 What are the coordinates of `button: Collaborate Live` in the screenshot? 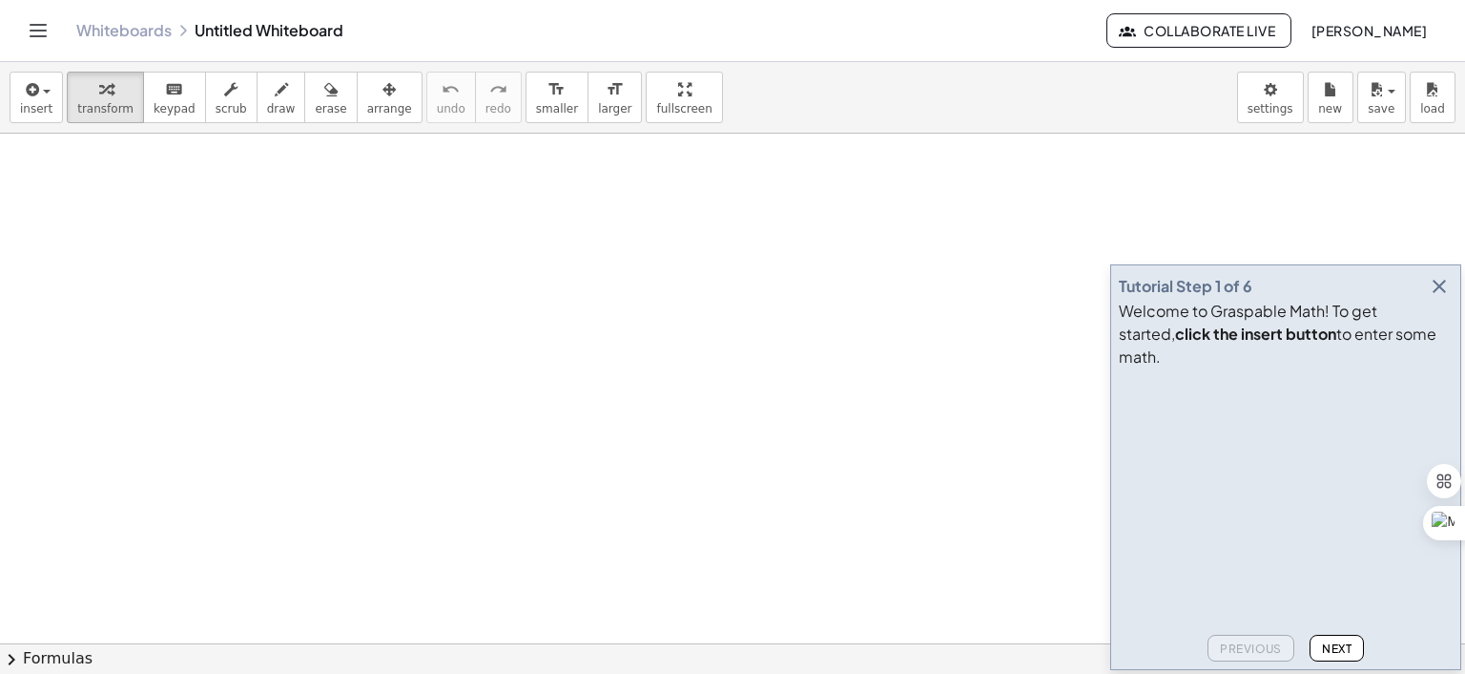 It's located at (1199, 31).